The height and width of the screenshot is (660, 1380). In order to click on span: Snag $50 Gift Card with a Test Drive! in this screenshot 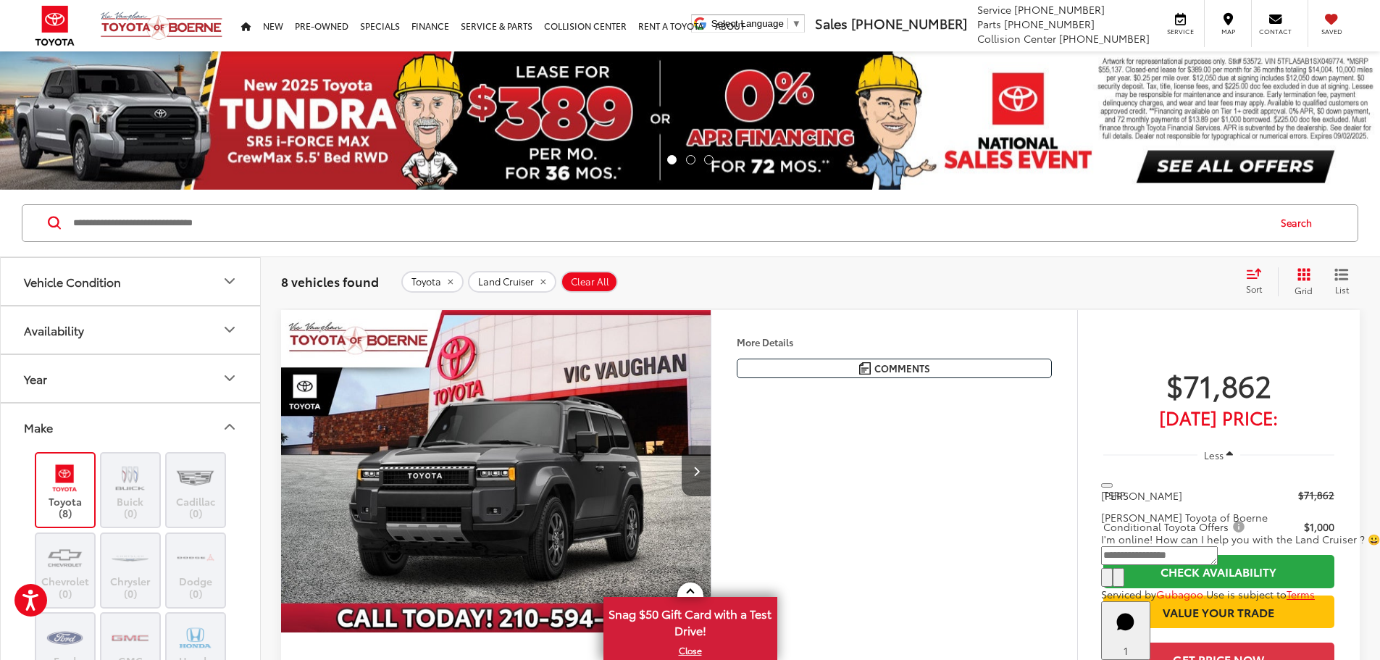, I will do `click(690, 620)`.